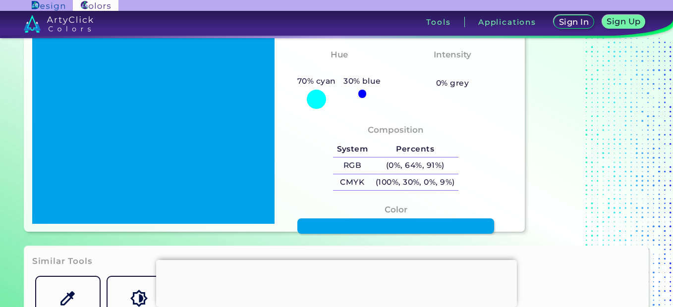 The image size is (673, 307). Describe the element at coordinates (624, 22) in the screenshot. I see `a: Sign Up` at that location.